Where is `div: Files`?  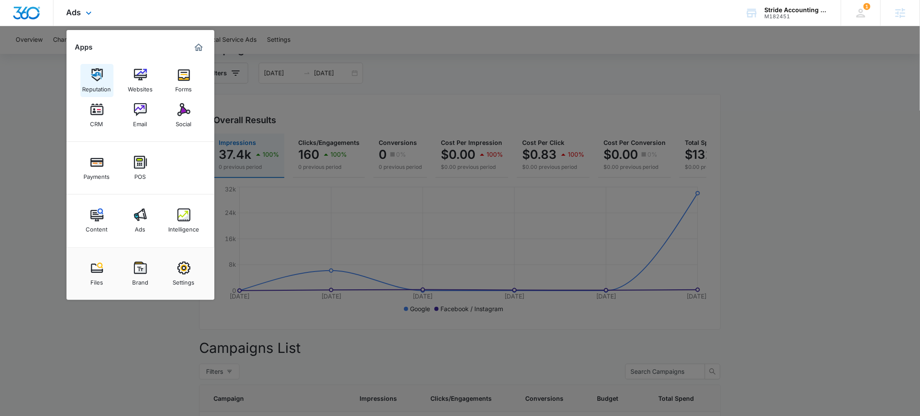
div: Files is located at coordinates (97, 280).